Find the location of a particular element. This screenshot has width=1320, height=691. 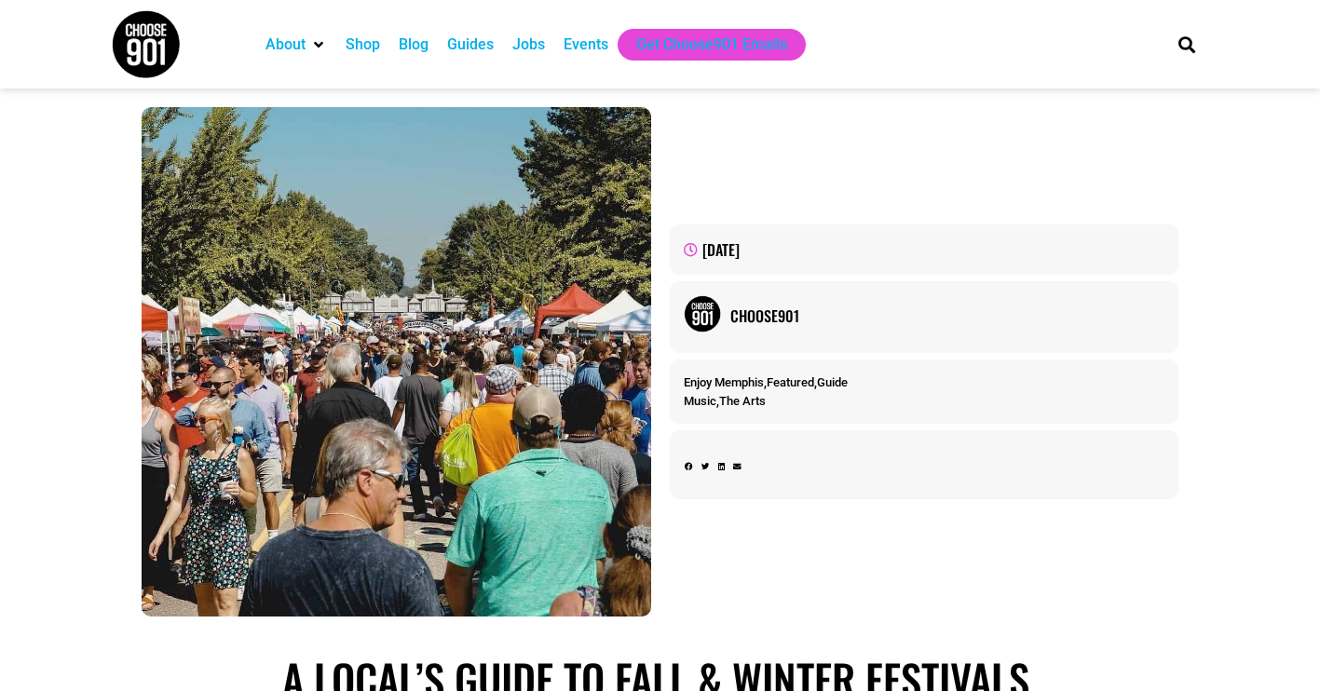

div: Guides is located at coordinates (471, 45).